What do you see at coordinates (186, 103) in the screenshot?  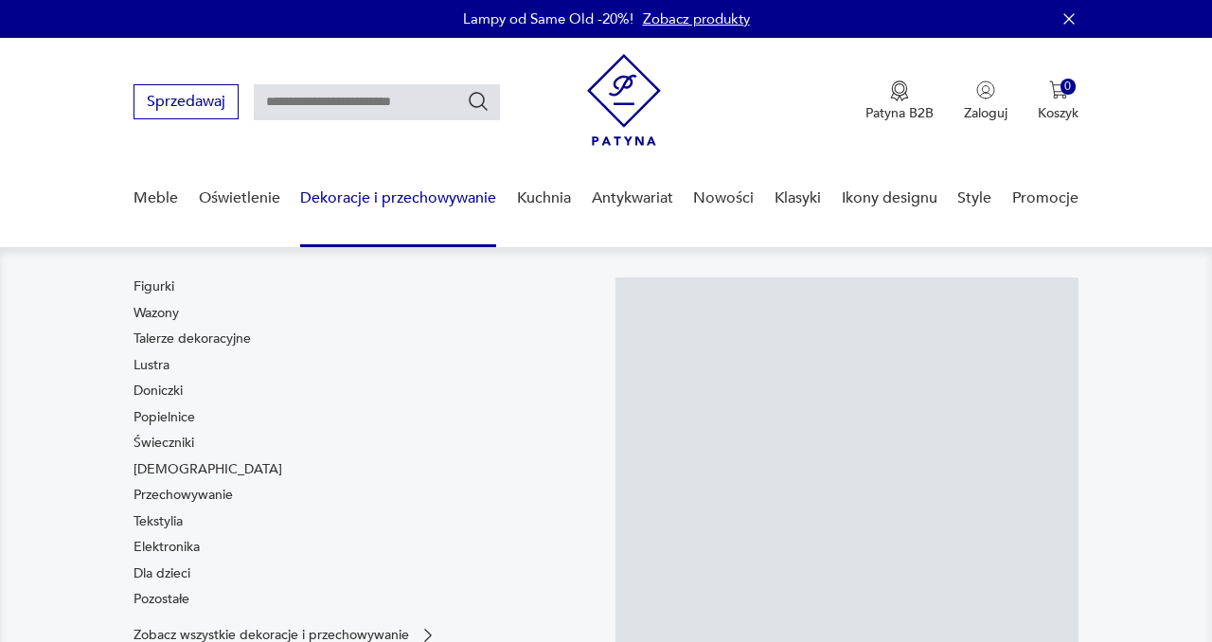 I see `a: Sprzedawaj` at bounding box center [186, 103].